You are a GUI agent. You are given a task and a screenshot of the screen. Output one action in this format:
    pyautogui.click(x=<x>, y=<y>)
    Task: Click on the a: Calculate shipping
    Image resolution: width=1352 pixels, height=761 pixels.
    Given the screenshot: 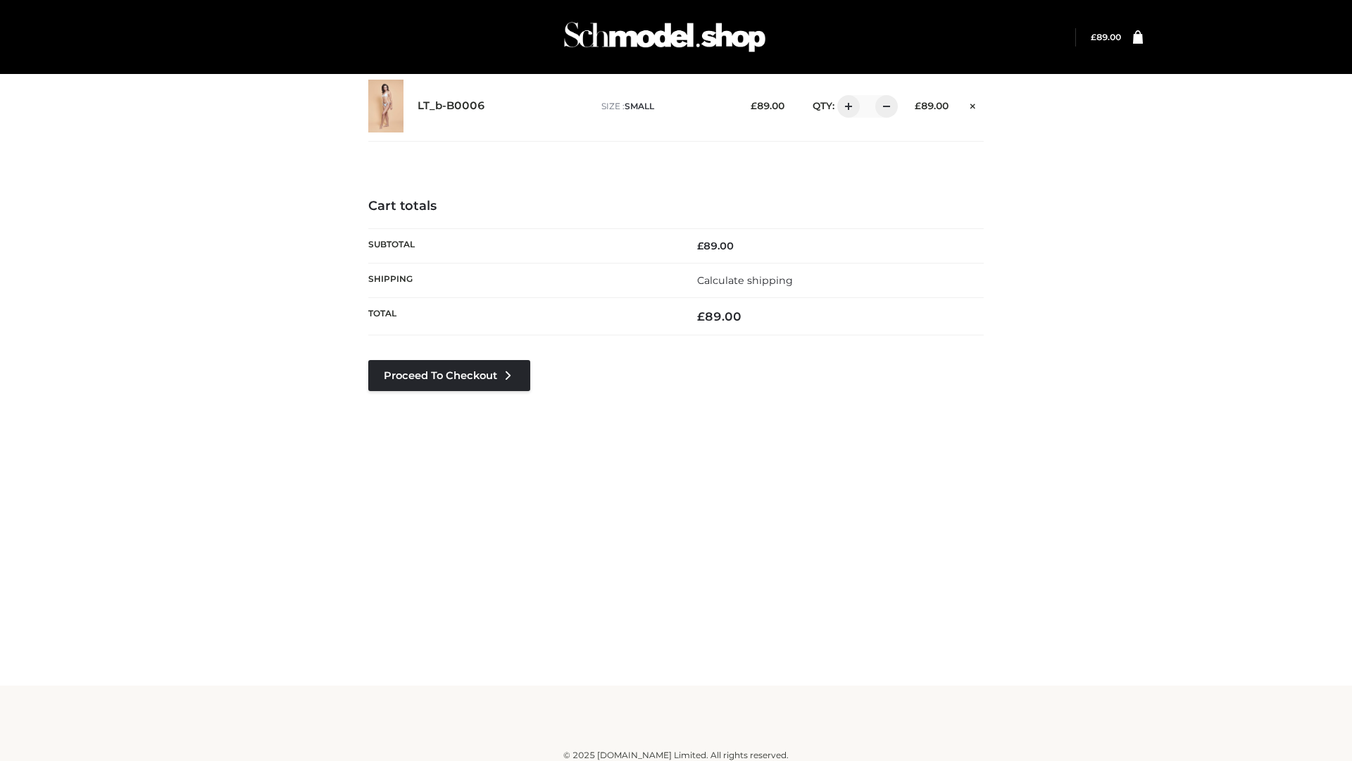 What is the action you would take?
    pyautogui.click(x=745, y=280)
    